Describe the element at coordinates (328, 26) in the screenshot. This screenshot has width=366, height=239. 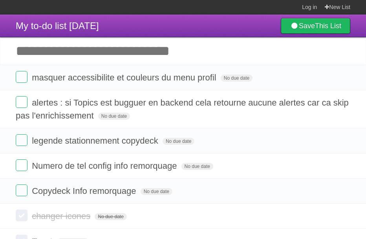
I see `b: This List` at that location.